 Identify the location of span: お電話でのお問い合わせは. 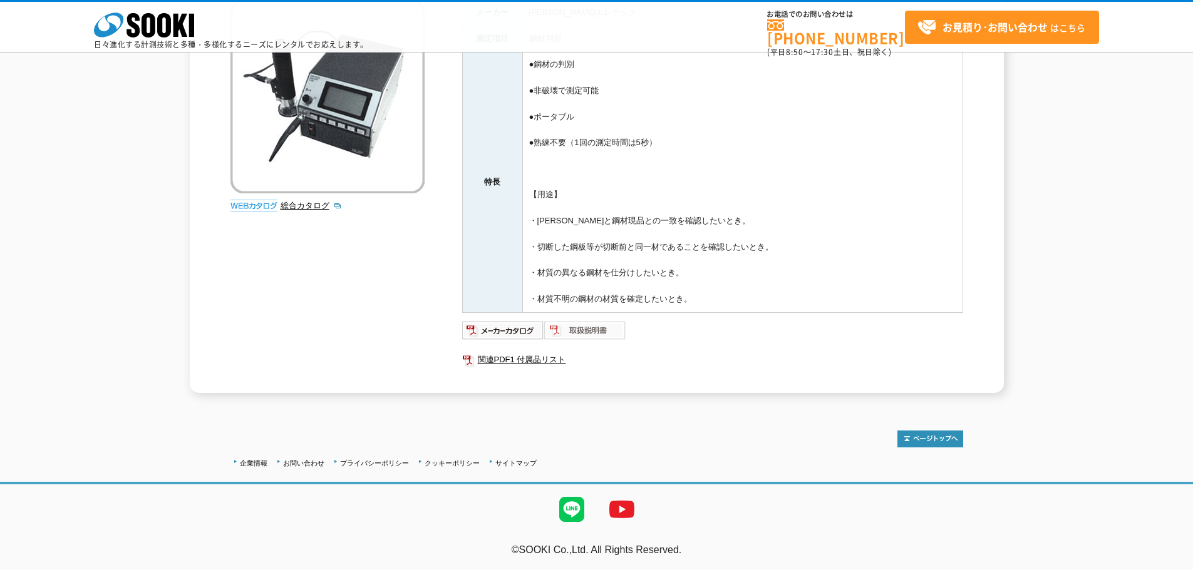
(836, 14).